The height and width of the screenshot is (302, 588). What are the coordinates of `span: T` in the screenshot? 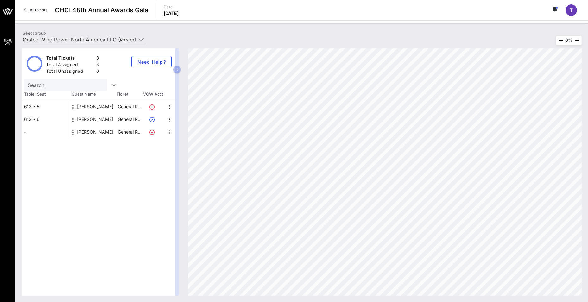 It's located at (571, 10).